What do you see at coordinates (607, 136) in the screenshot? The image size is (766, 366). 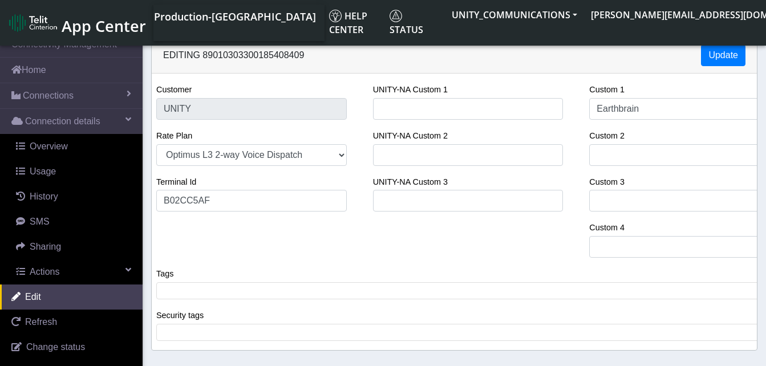 I see `label: Custom 2` at bounding box center [607, 136].